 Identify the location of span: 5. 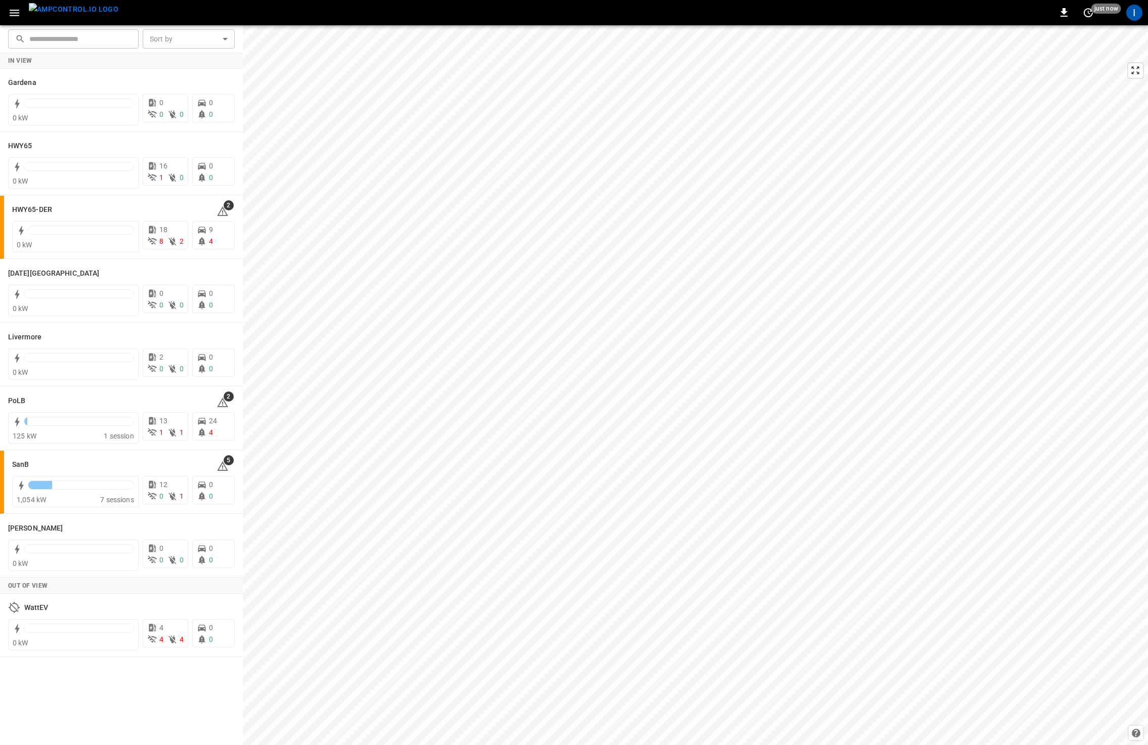
(229, 460).